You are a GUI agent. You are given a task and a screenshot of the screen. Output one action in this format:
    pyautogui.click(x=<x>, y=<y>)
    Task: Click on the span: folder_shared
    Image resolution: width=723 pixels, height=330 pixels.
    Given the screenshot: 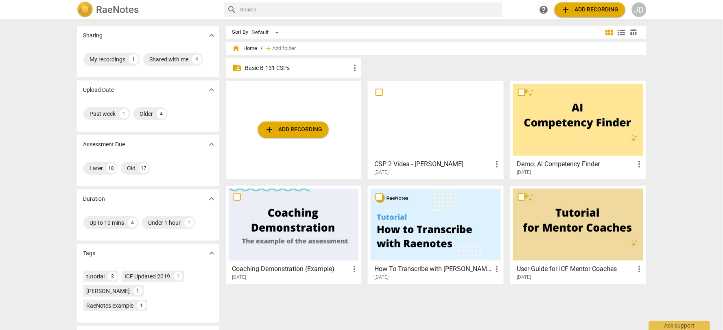 What is the action you would take?
    pyautogui.click(x=237, y=68)
    